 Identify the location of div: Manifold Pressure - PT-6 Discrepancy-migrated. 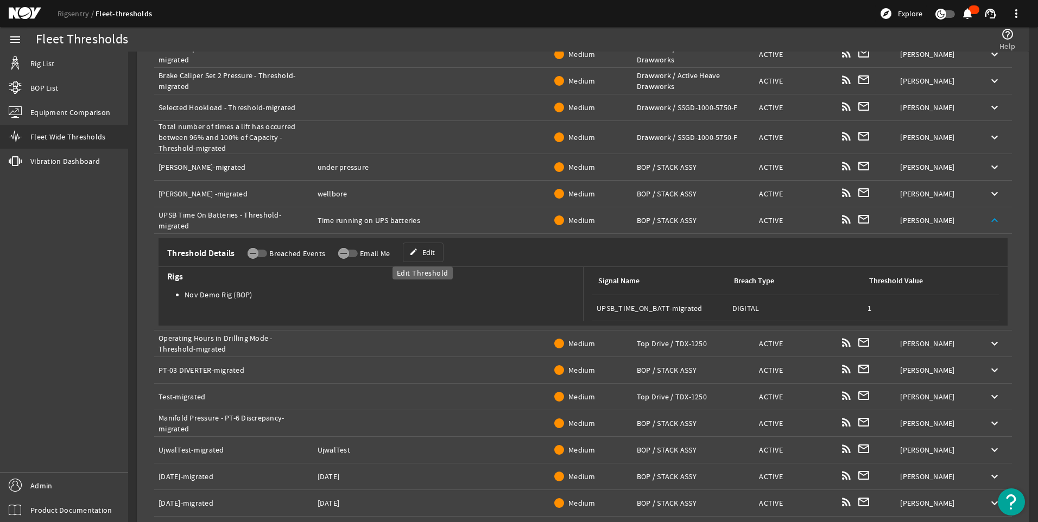
(233, 424).